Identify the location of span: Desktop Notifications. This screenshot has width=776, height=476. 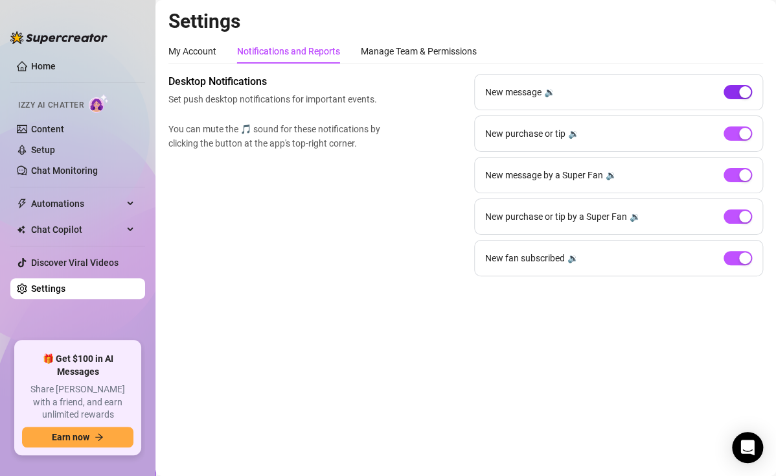
(277, 82).